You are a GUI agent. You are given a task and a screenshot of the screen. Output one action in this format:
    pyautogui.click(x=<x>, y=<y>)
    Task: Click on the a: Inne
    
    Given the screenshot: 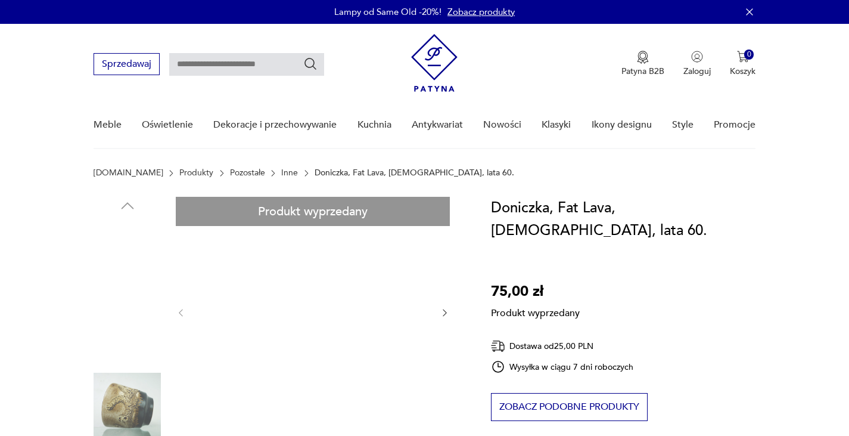 What is the action you would take?
    pyautogui.click(x=290, y=173)
    